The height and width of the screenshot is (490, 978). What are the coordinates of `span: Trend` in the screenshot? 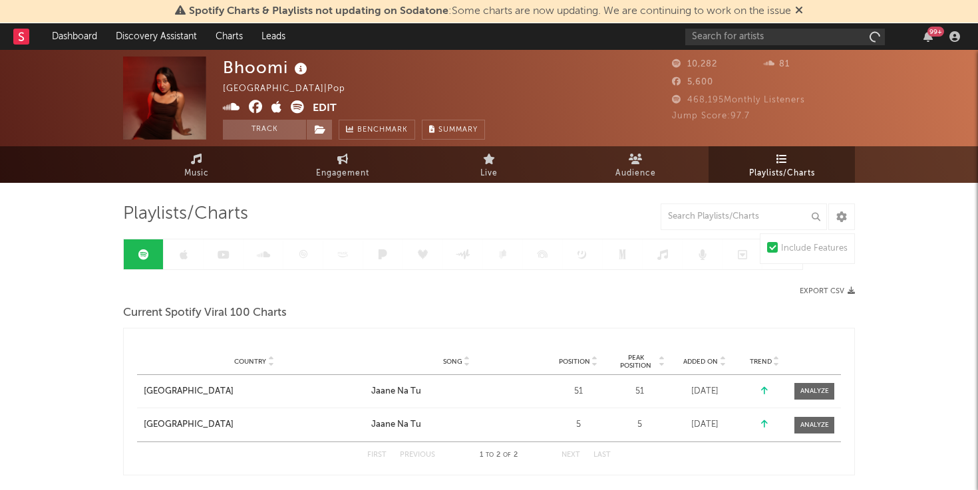 It's located at (760, 362).